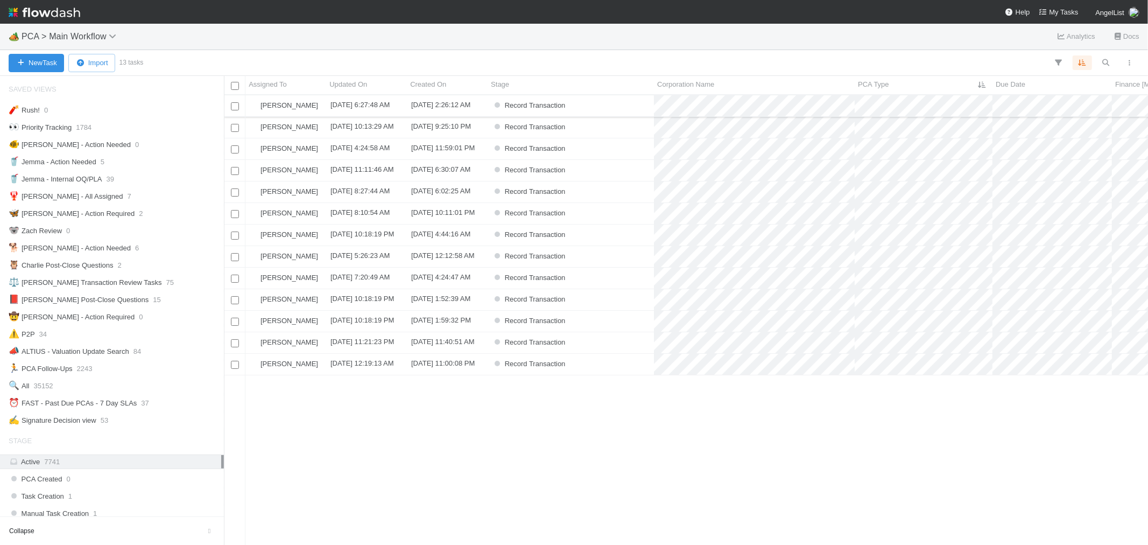  I want to click on span: PCA Created, so click(36, 478).